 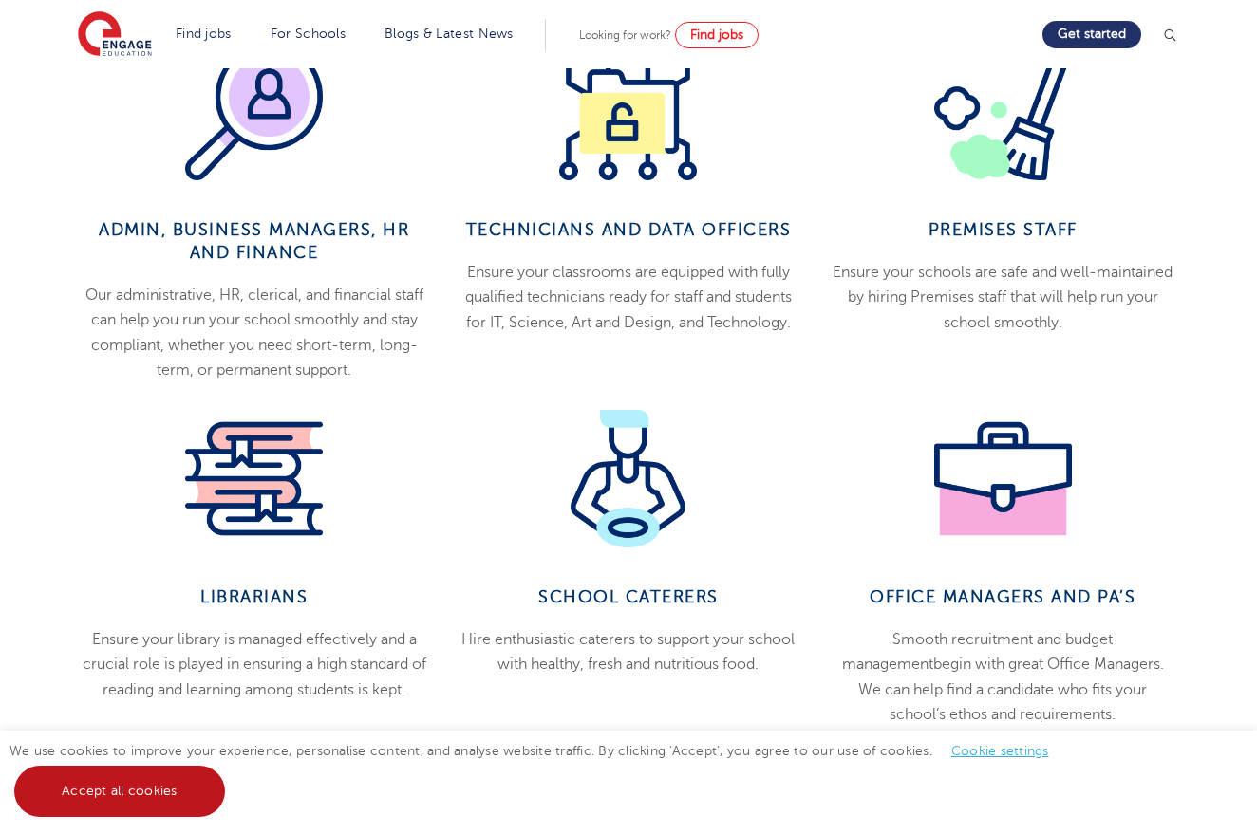 What do you see at coordinates (628, 297) in the screenshot?
I see `p: Ensure your classrooms are equipped with fully qualified technicians ready for staff and students...` at bounding box center [628, 297].